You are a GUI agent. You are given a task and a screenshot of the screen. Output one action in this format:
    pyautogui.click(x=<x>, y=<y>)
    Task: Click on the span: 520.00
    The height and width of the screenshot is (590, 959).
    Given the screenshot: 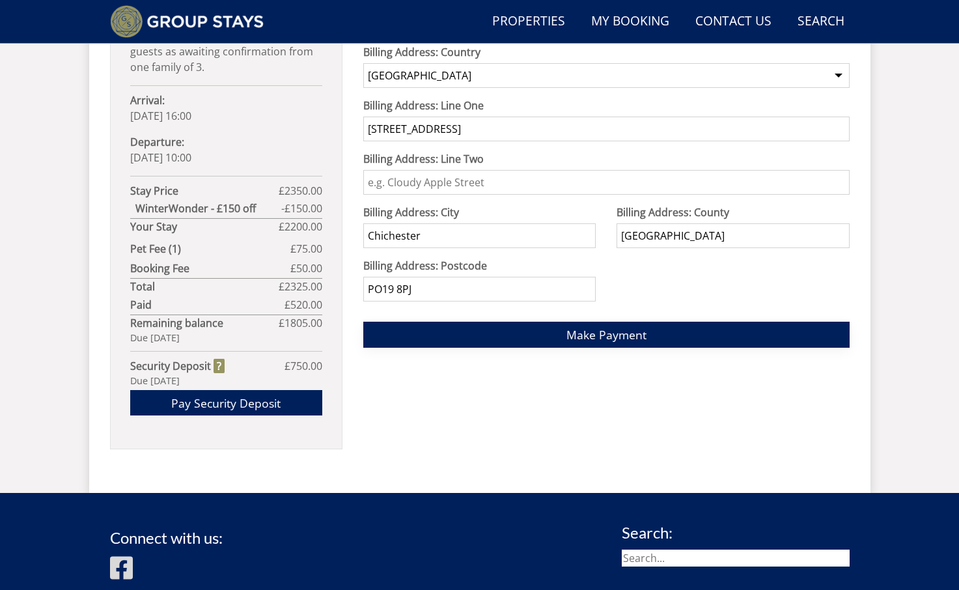 What is the action you would take?
    pyautogui.click(x=306, y=305)
    